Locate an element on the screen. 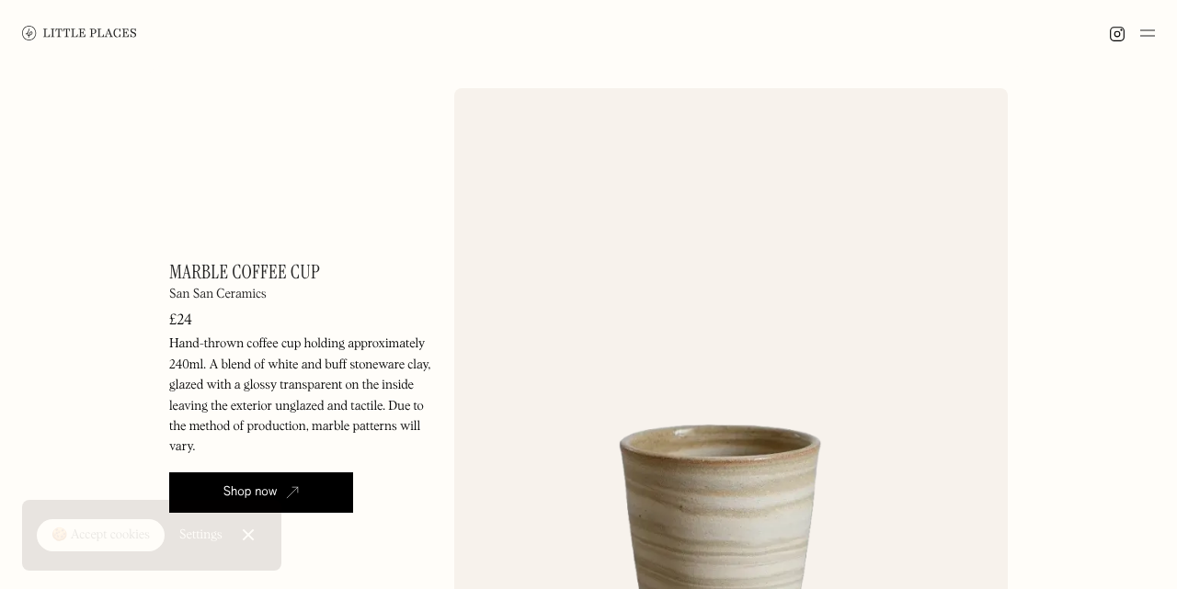 Image resolution: width=1177 pixels, height=589 pixels. img: Open in new tab is located at coordinates (292, 493).